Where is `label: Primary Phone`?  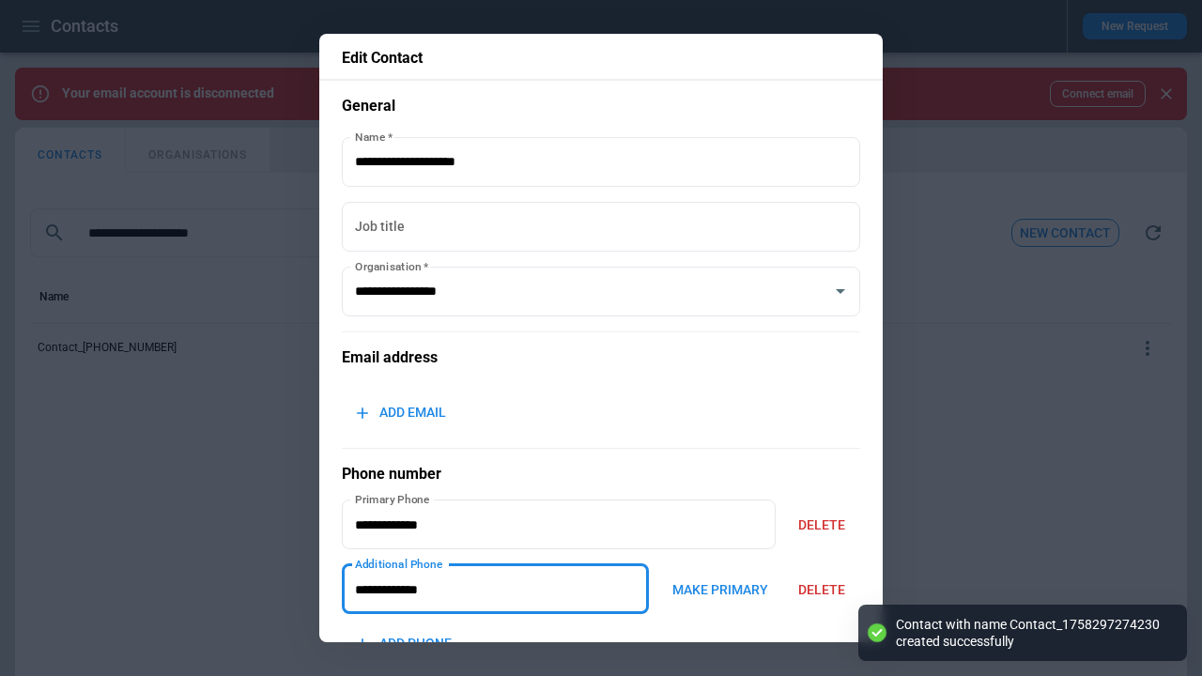
label: Primary Phone is located at coordinates (393, 499).